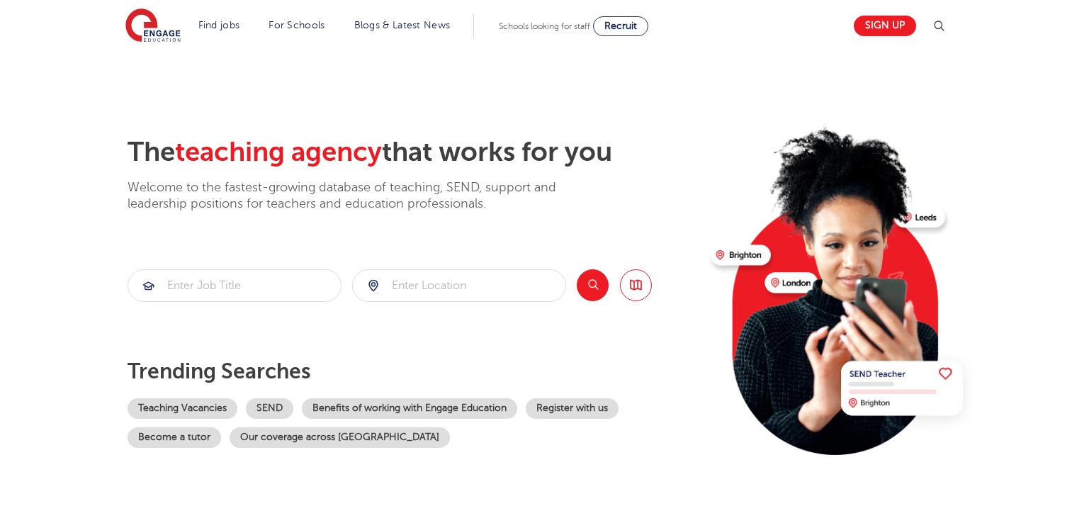 The image size is (1072, 523). Describe the element at coordinates (413, 152) in the screenshot. I see `h2: The that works for you` at that location.